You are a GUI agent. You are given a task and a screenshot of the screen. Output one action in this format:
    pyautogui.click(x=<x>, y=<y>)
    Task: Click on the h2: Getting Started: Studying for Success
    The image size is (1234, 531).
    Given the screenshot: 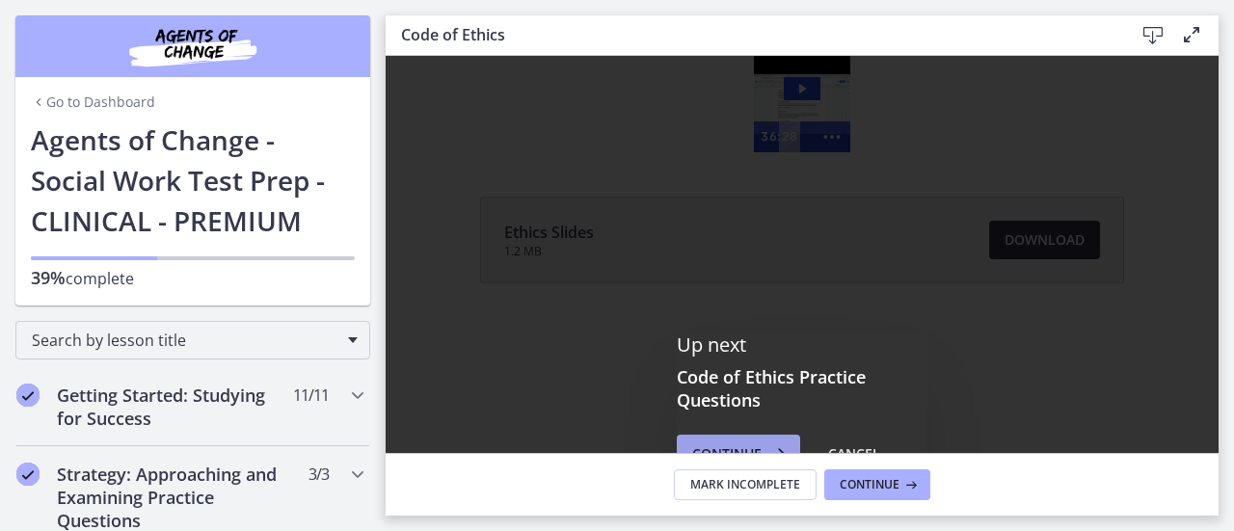 What is the action you would take?
    pyautogui.click(x=174, y=407)
    